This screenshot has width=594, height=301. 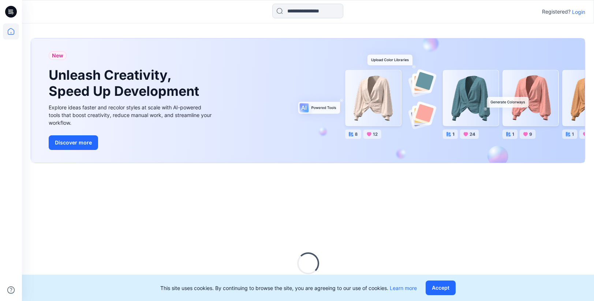 I want to click on p: Registered?, so click(x=557, y=12).